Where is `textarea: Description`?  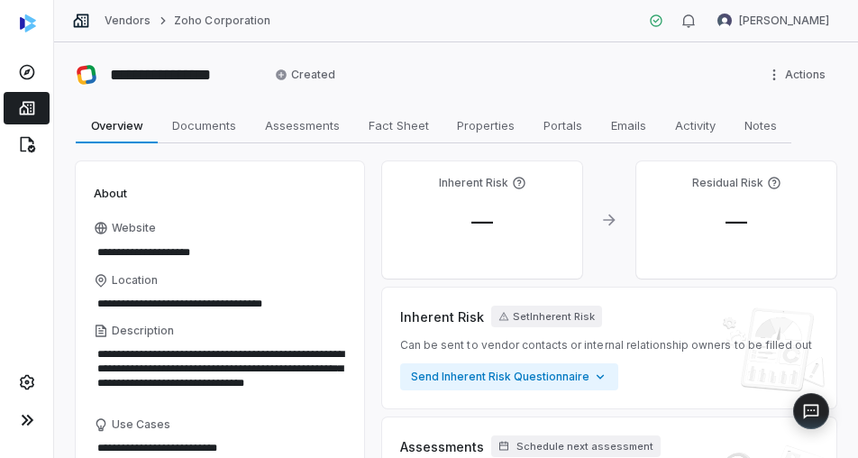
textarea: Description is located at coordinates (220, 376).